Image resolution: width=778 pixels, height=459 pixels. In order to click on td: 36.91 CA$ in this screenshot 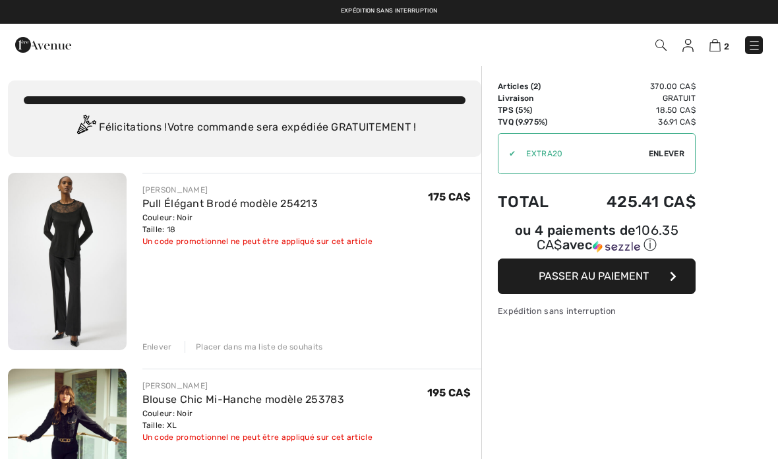, I will do `click(632, 122)`.